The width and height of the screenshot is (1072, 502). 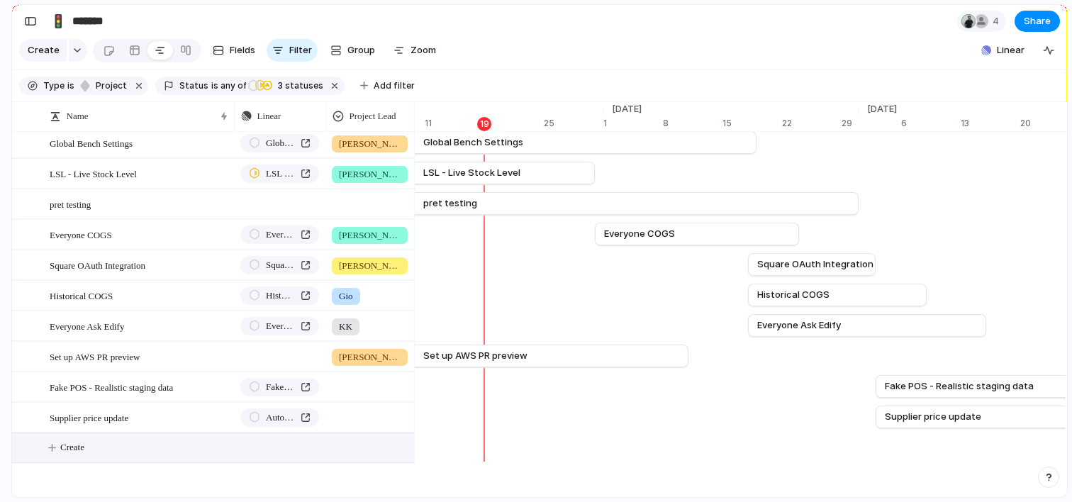 I want to click on div: 15, so click(x=752, y=123).